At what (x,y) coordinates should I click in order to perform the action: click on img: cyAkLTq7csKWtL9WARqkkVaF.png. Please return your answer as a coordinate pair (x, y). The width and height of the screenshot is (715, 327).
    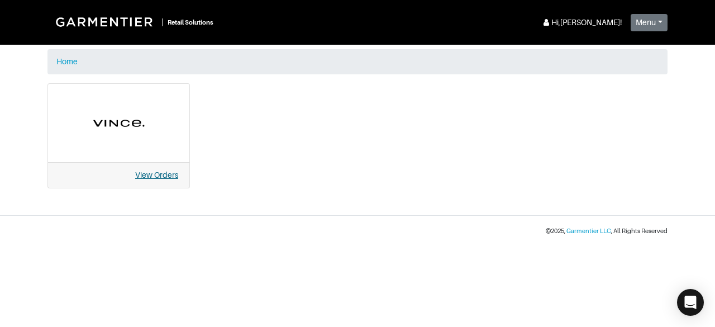
    Looking at the image, I should click on (118, 123).